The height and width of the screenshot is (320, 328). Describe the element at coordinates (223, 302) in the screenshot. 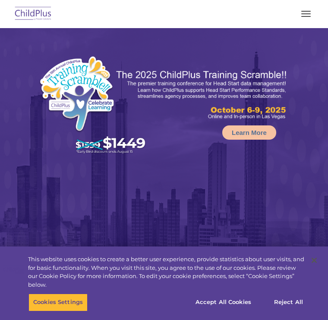

I see `button: Accept All Cookies` at that location.